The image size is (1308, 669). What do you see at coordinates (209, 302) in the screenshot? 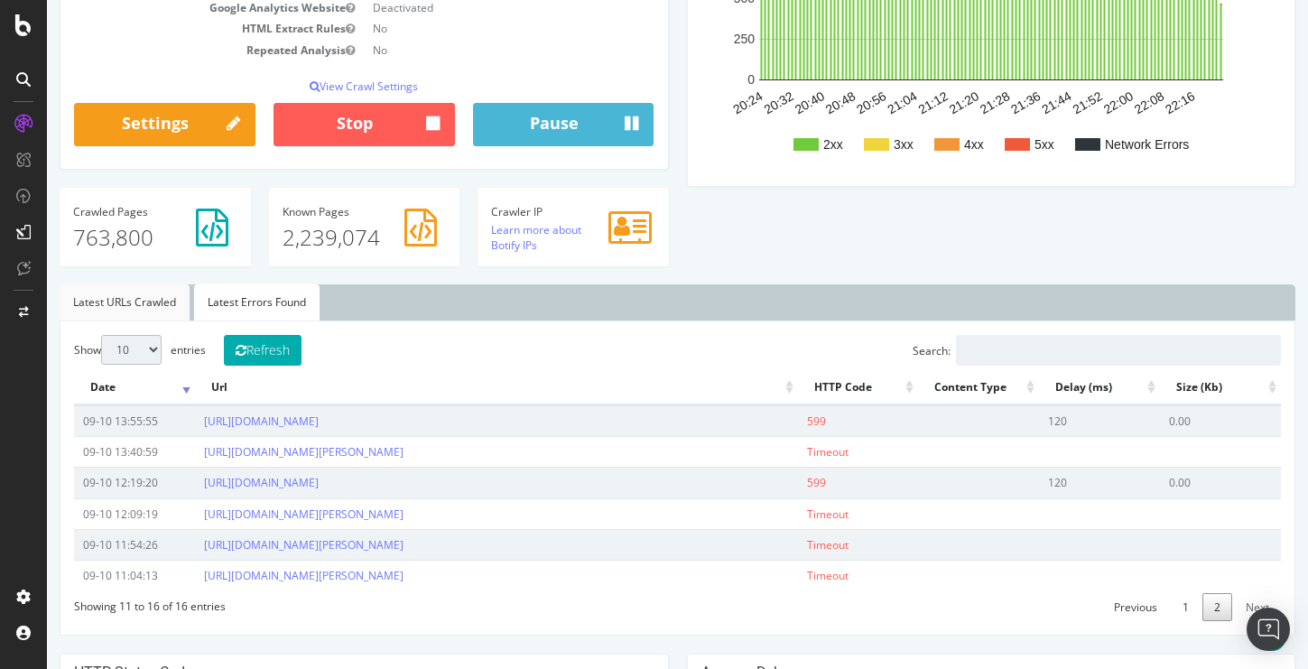
I see `a: Latest Errors Found` at bounding box center [209, 302].